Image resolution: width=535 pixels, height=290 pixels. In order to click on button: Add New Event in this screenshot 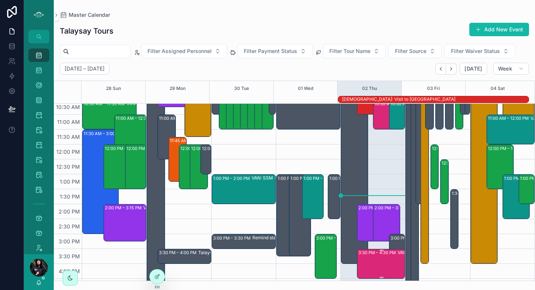, I will do `click(500, 30)`.